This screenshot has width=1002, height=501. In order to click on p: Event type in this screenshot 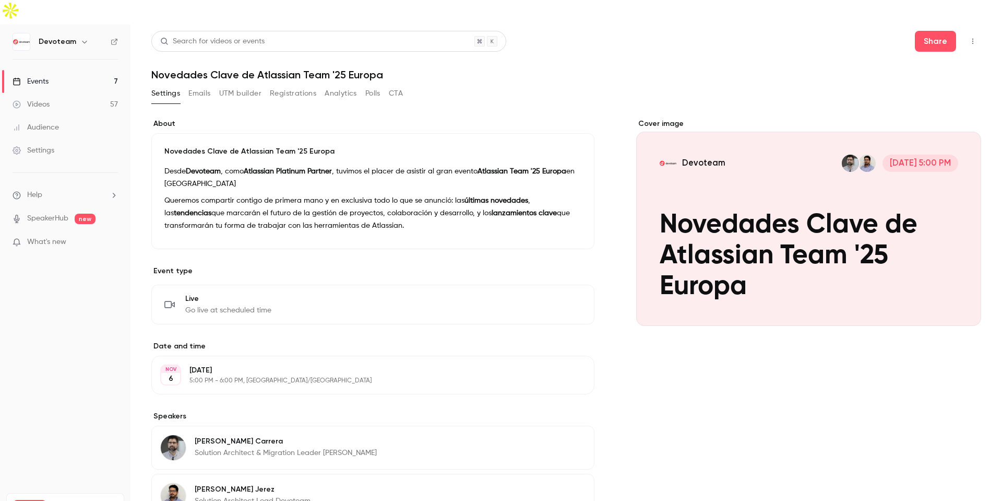, I will do `click(373, 271)`.